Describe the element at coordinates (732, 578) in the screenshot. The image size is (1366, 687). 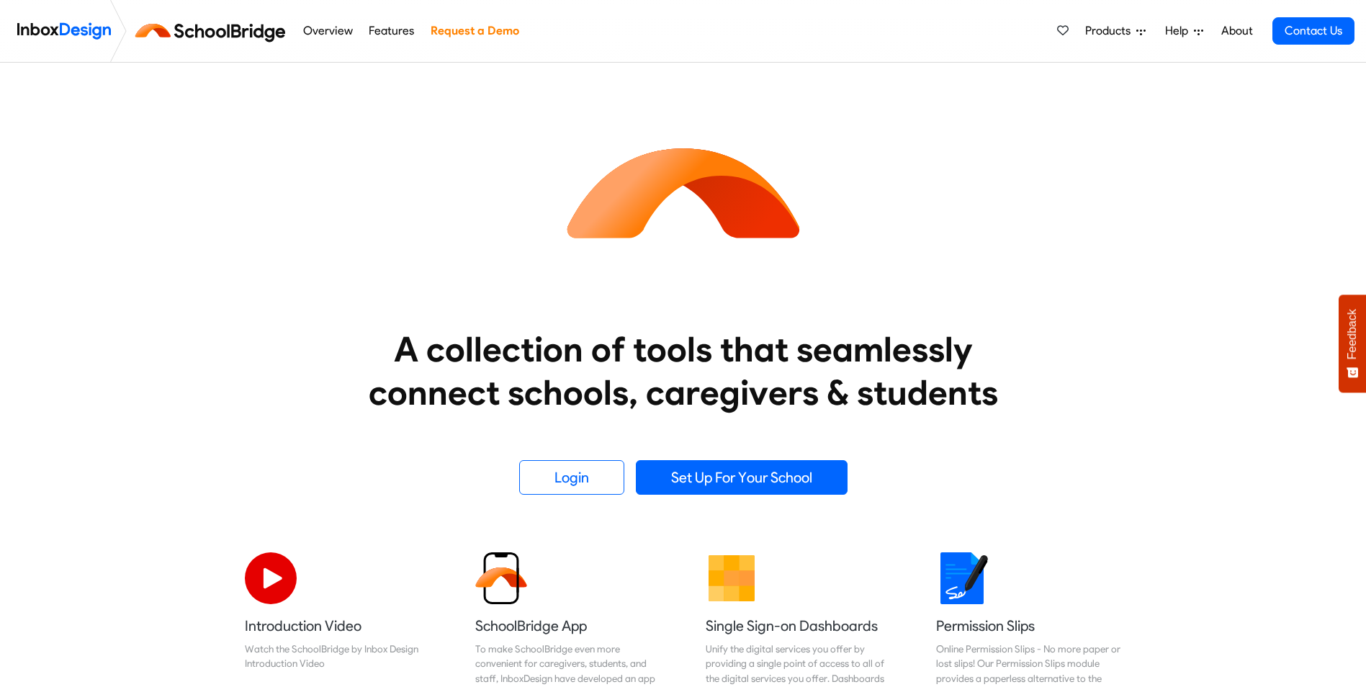
I see `img: 2022_01_13_icon_grid.svg` at that location.